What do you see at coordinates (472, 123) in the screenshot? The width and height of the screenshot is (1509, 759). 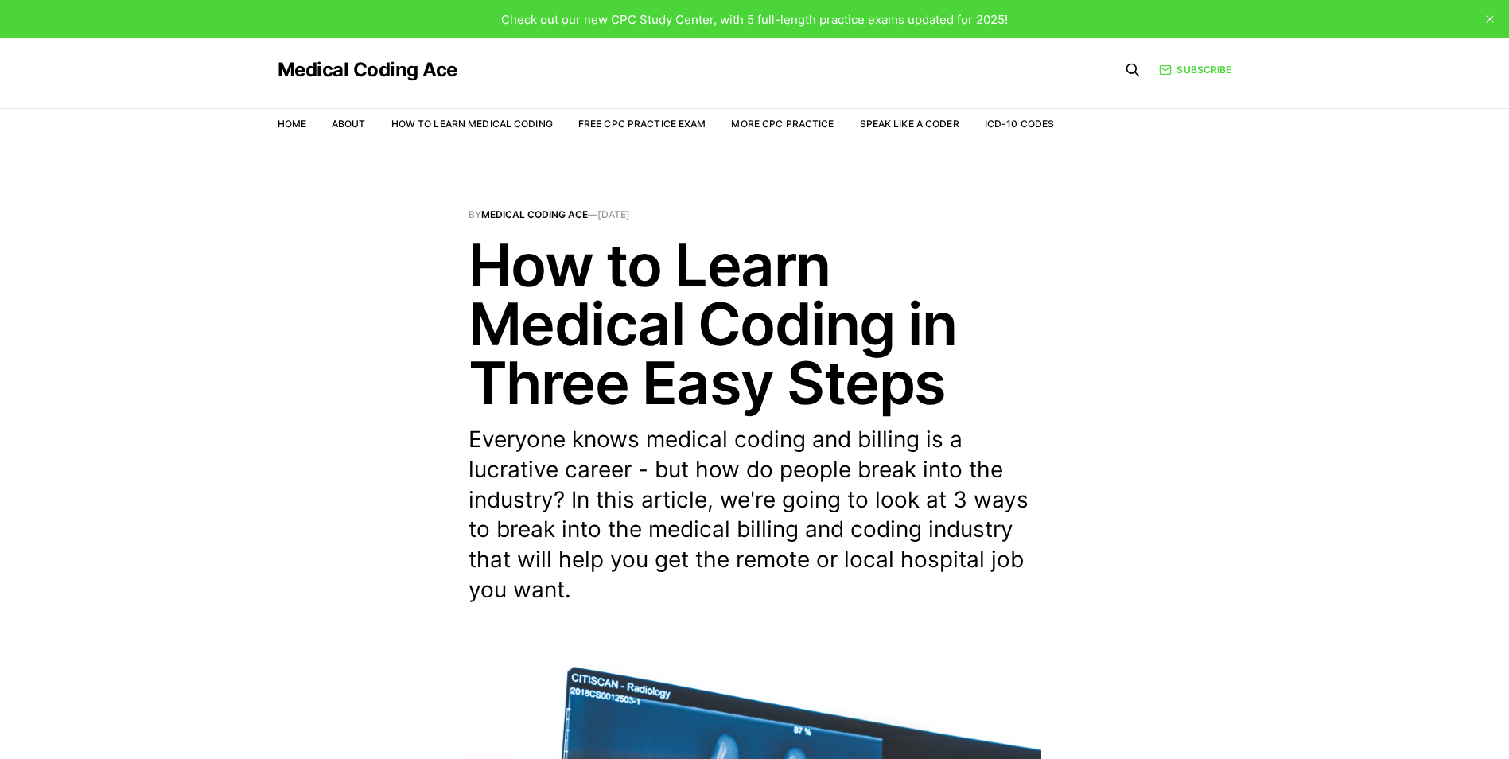 I see `a: How to Learn Medical Coding` at bounding box center [472, 123].